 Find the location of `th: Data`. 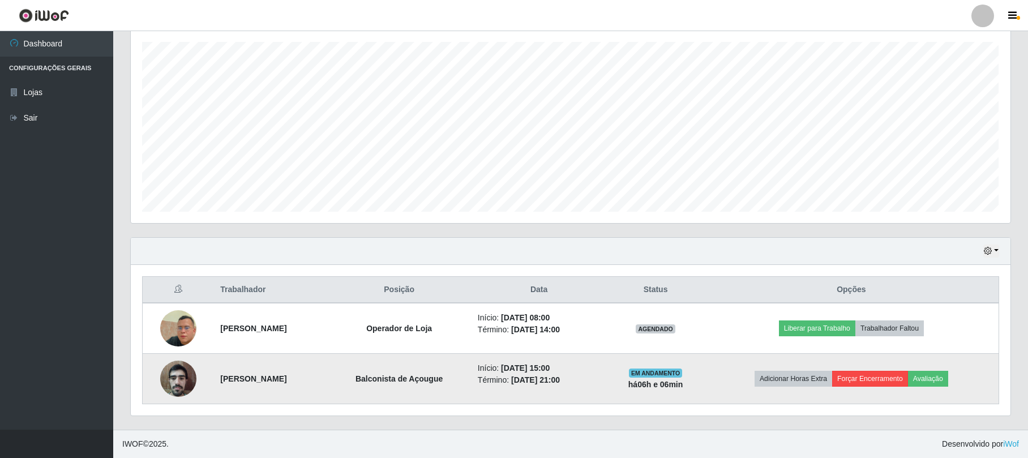

th: Data is located at coordinates (539, 290).